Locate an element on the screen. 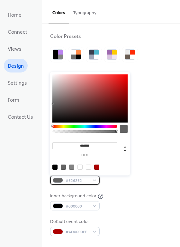 This screenshot has width=180, height=247. div: rgb(173, 0, 0) is located at coordinates (97, 167).